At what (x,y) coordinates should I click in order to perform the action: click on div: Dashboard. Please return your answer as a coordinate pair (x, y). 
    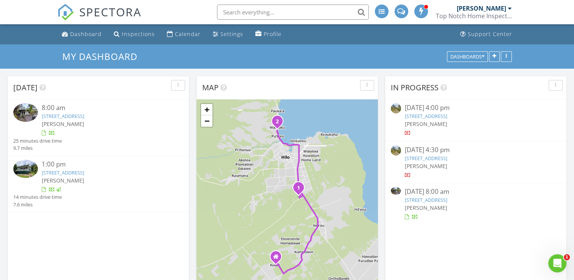
    Looking at the image, I should click on (86, 34).